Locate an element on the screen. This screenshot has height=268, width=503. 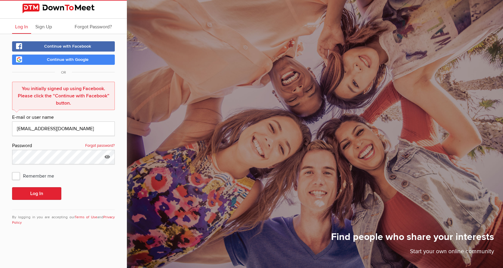
a: Continue with Google is located at coordinates (63, 60).